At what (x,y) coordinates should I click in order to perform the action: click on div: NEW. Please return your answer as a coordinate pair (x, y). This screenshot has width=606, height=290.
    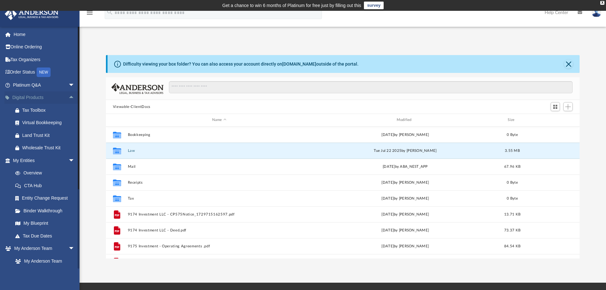
    Looking at the image, I should click on (44, 72).